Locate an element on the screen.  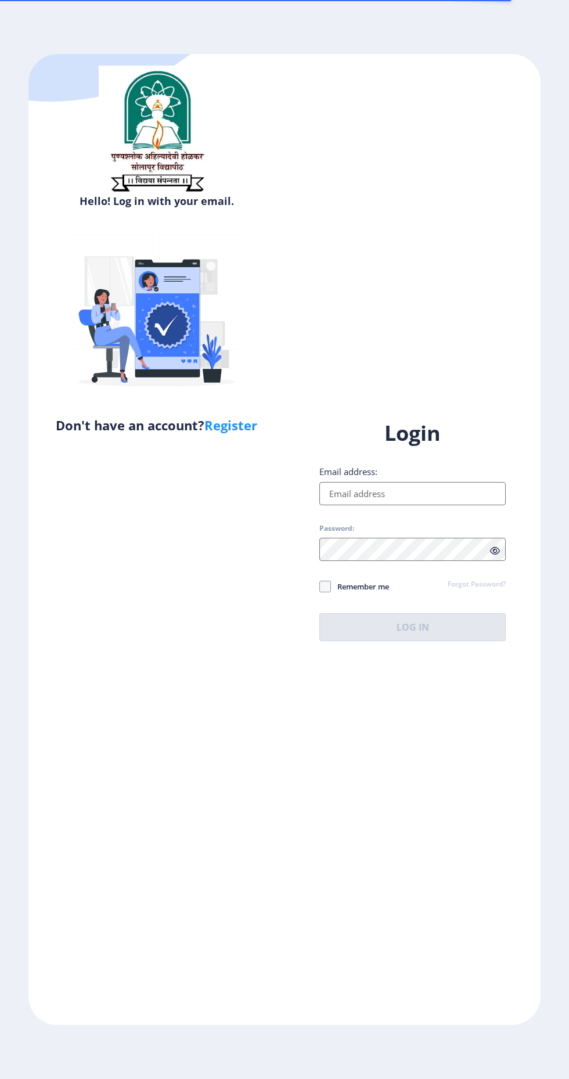
span: Remember me is located at coordinates (360, 587).